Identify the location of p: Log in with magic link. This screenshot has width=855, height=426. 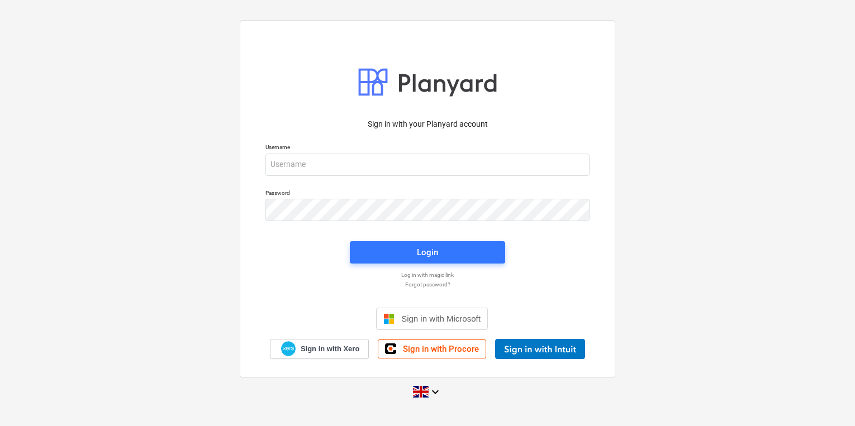
(427, 275).